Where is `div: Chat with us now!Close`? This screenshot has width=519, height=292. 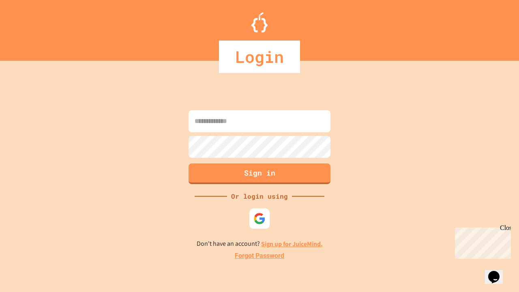 div: Chat with us now!Close is located at coordinates (30, 27).